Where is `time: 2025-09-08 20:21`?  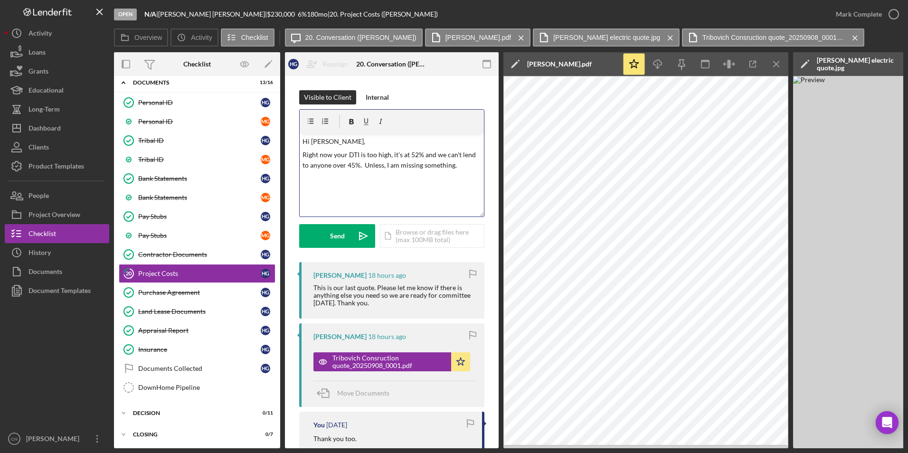
time: 2025-09-08 20:21 is located at coordinates (387, 276).